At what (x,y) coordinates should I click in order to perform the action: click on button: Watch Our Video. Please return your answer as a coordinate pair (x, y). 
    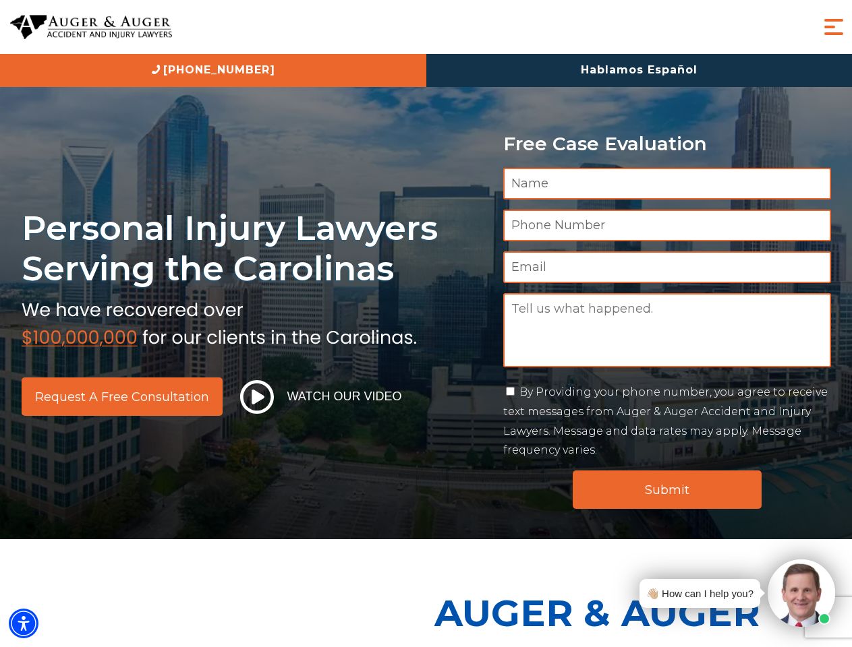
    Looking at the image, I should click on (321, 397).